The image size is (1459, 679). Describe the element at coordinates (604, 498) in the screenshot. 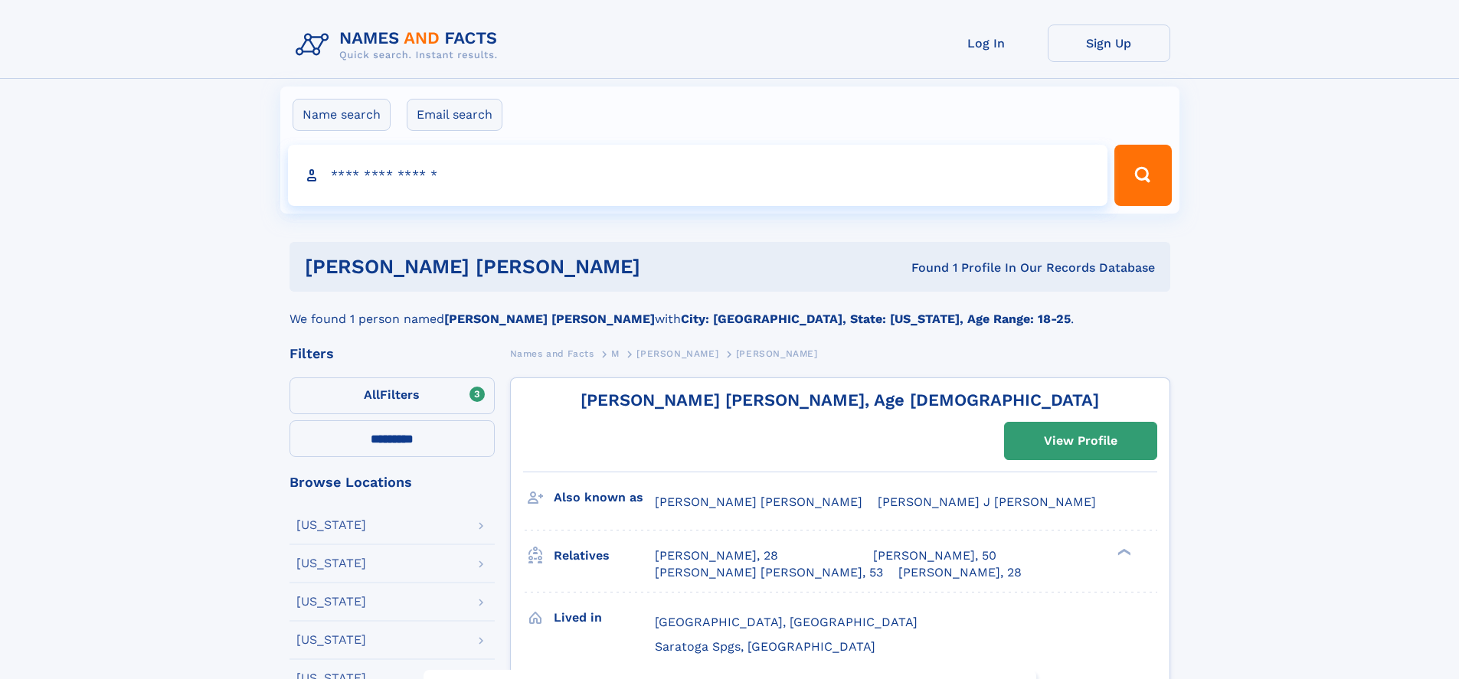

I see `h3: Also known as` at that location.